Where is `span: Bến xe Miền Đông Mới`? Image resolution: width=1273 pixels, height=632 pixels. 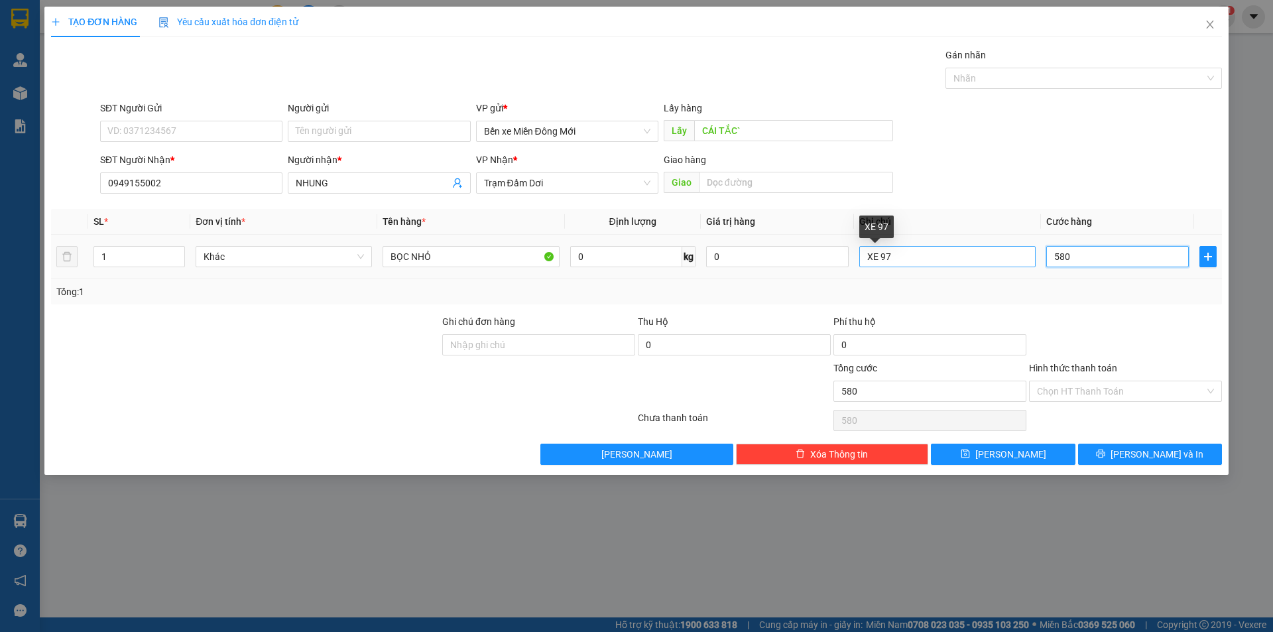 span: Bến xe Miền Đông Mới is located at coordinates (567, 131).